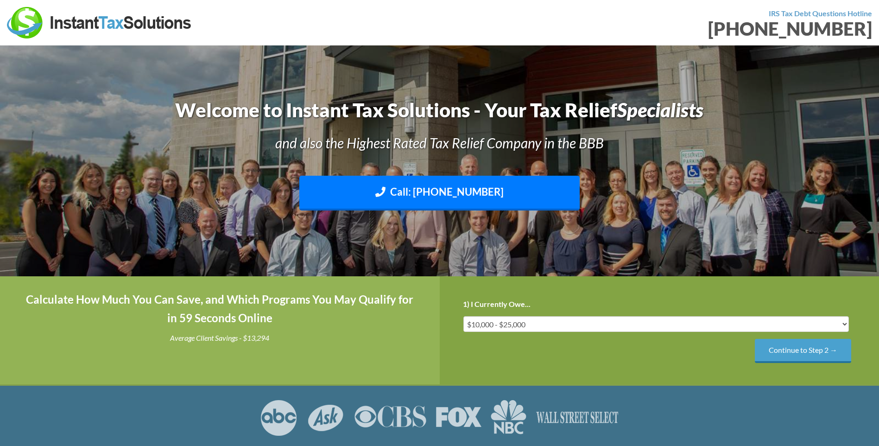  What do you see at coordinates (497, 304) in the screenshot?
I see `label: 1) I Currently Owe...` at bounding box center [497, 304].